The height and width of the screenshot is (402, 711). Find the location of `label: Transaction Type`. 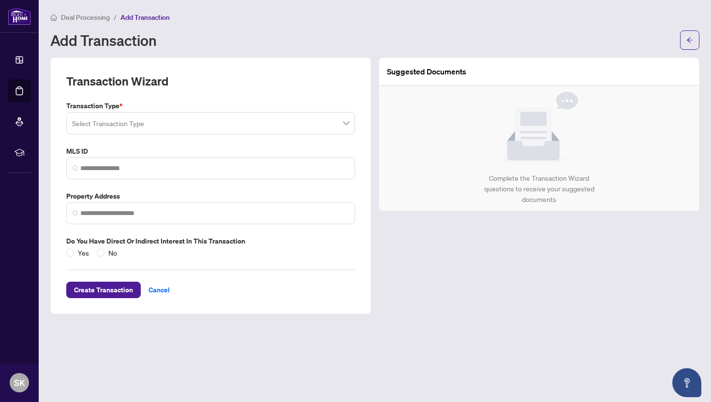

label: Transaction Type is located at coordinates (210, 106).